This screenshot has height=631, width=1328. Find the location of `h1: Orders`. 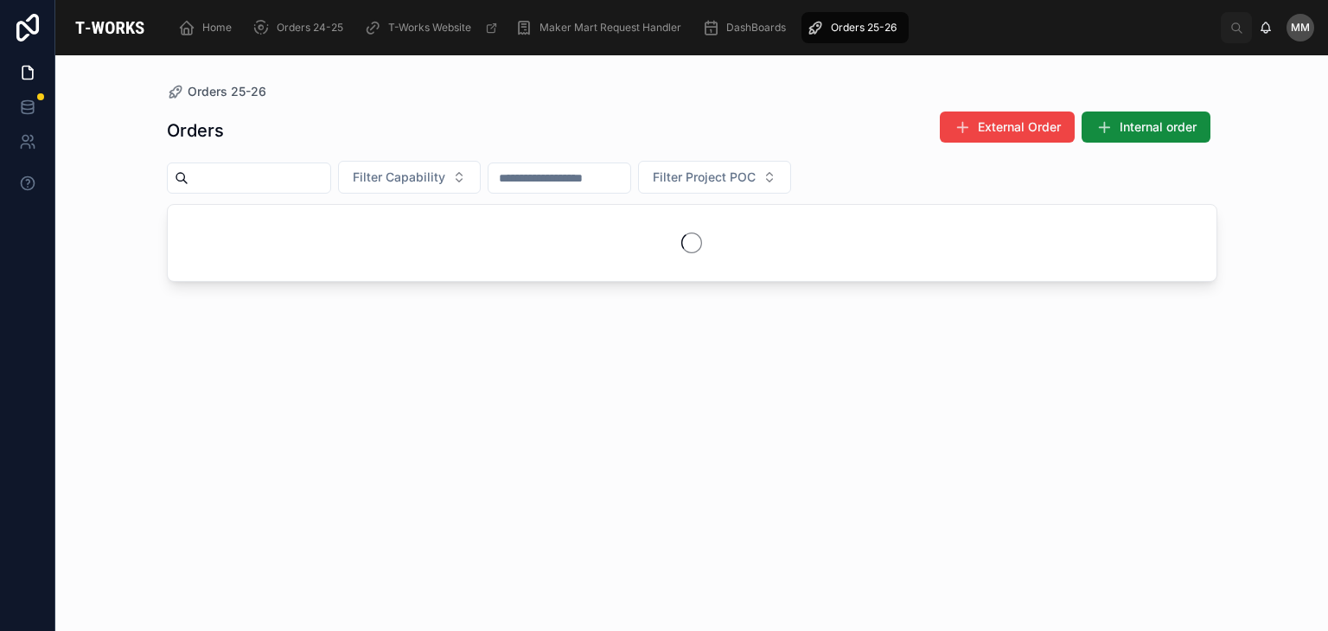

h1: Orders is located at coordinates (195, 131).